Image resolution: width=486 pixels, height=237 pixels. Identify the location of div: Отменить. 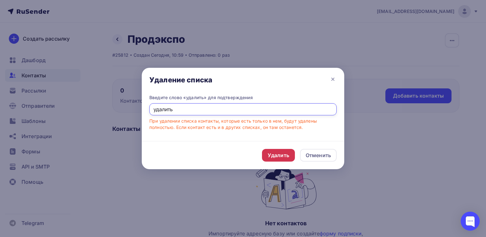
(318, 155).